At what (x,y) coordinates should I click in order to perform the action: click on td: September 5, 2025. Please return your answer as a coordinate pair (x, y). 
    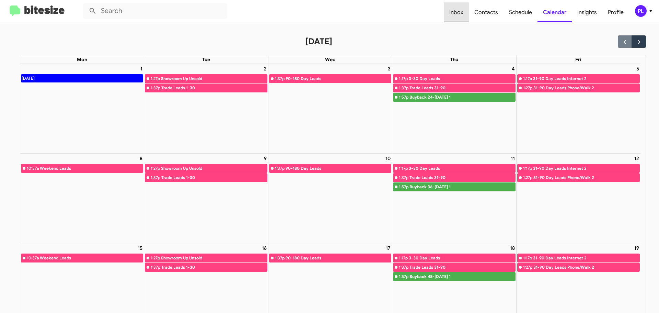
    Looking at the image, I should click on (578, 109).